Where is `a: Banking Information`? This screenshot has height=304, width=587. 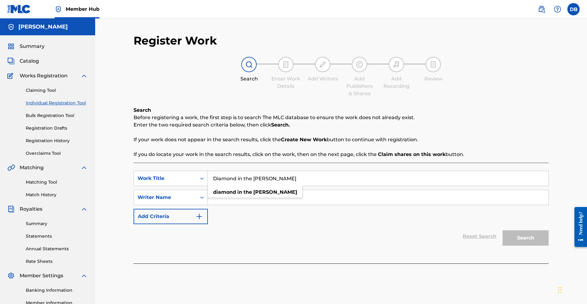
a: Banking Information is located at coordinates (57, 290).